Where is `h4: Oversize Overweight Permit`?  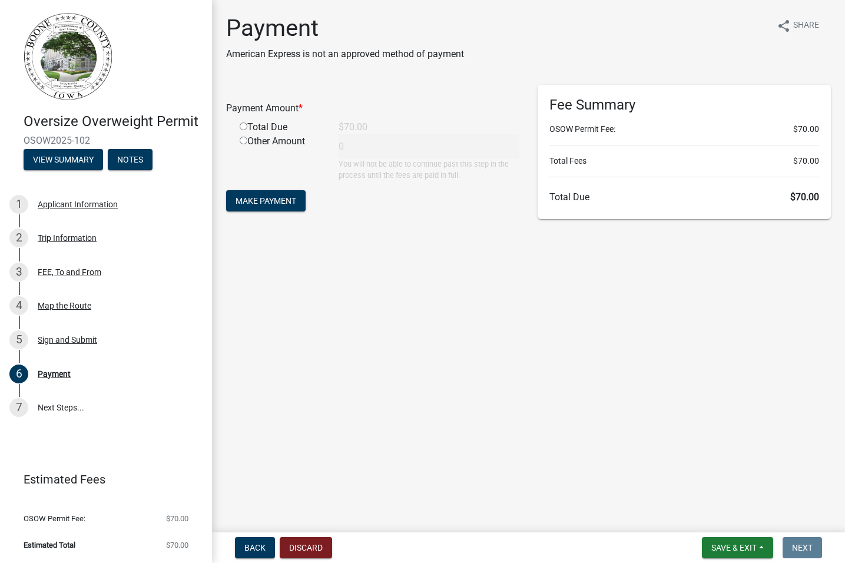 h4: Oversize Overweight Permit is located at coordinates (113, 121).